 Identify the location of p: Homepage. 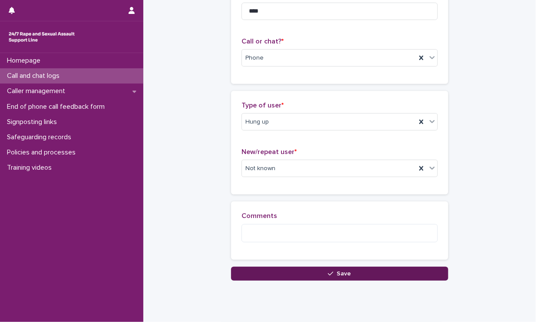
(25, 60).